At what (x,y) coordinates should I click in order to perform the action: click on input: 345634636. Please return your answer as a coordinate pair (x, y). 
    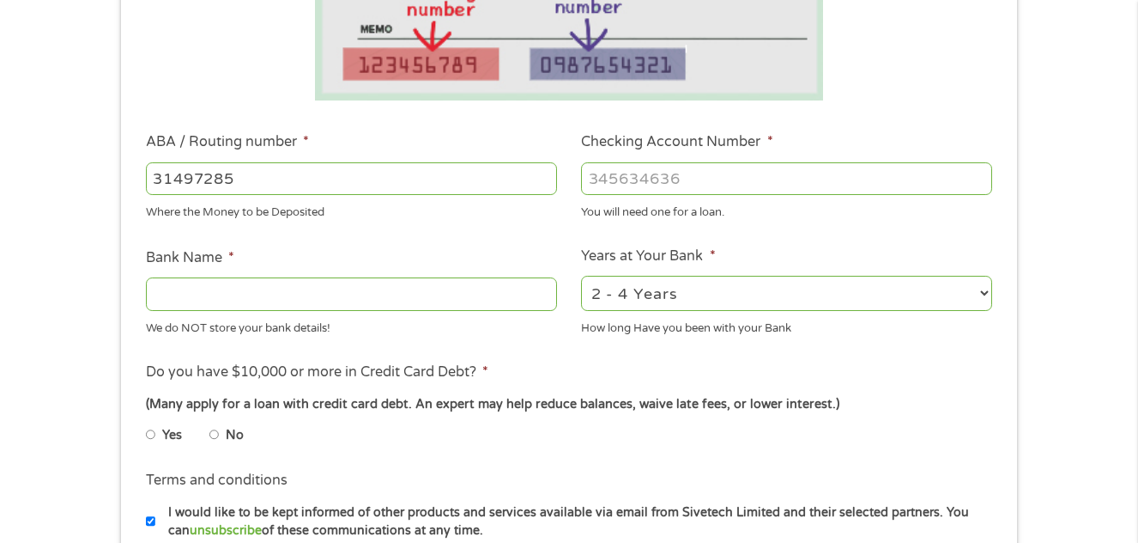
    Looking at the image, I should click on (786, 179).